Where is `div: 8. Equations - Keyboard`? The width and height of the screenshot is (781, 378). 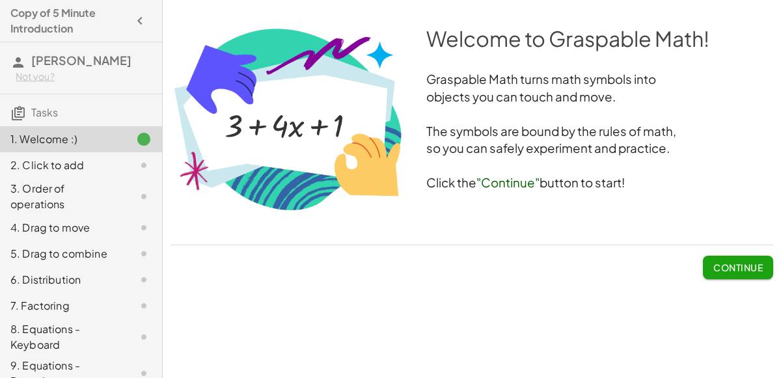
div: 8. Equations - Keyboard is located at coordinates (63, 337).